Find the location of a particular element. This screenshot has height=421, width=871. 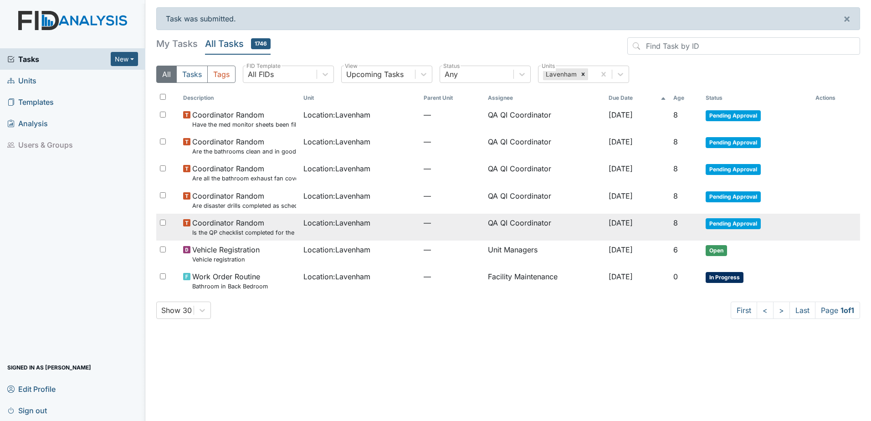

button: Tags is located at coordinates (221, 74).